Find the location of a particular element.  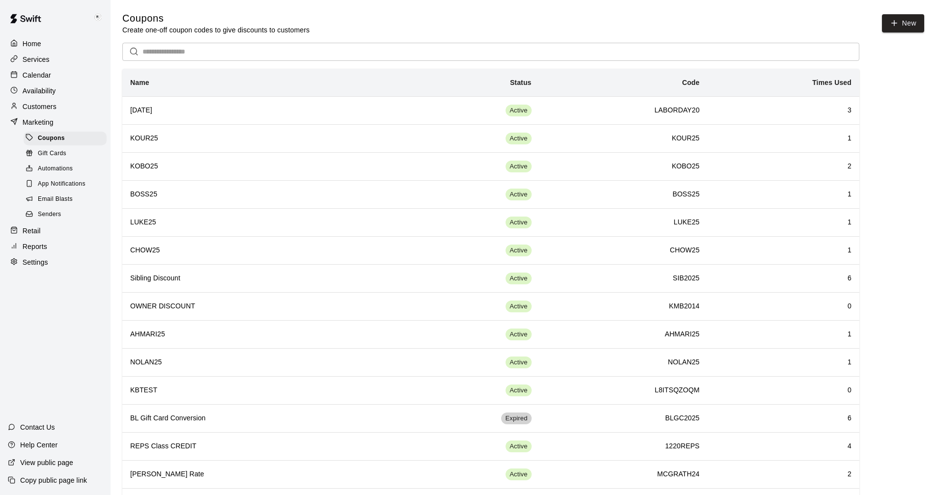

h6: OWNER DISCOUNT is located at coordinates (258, 307).